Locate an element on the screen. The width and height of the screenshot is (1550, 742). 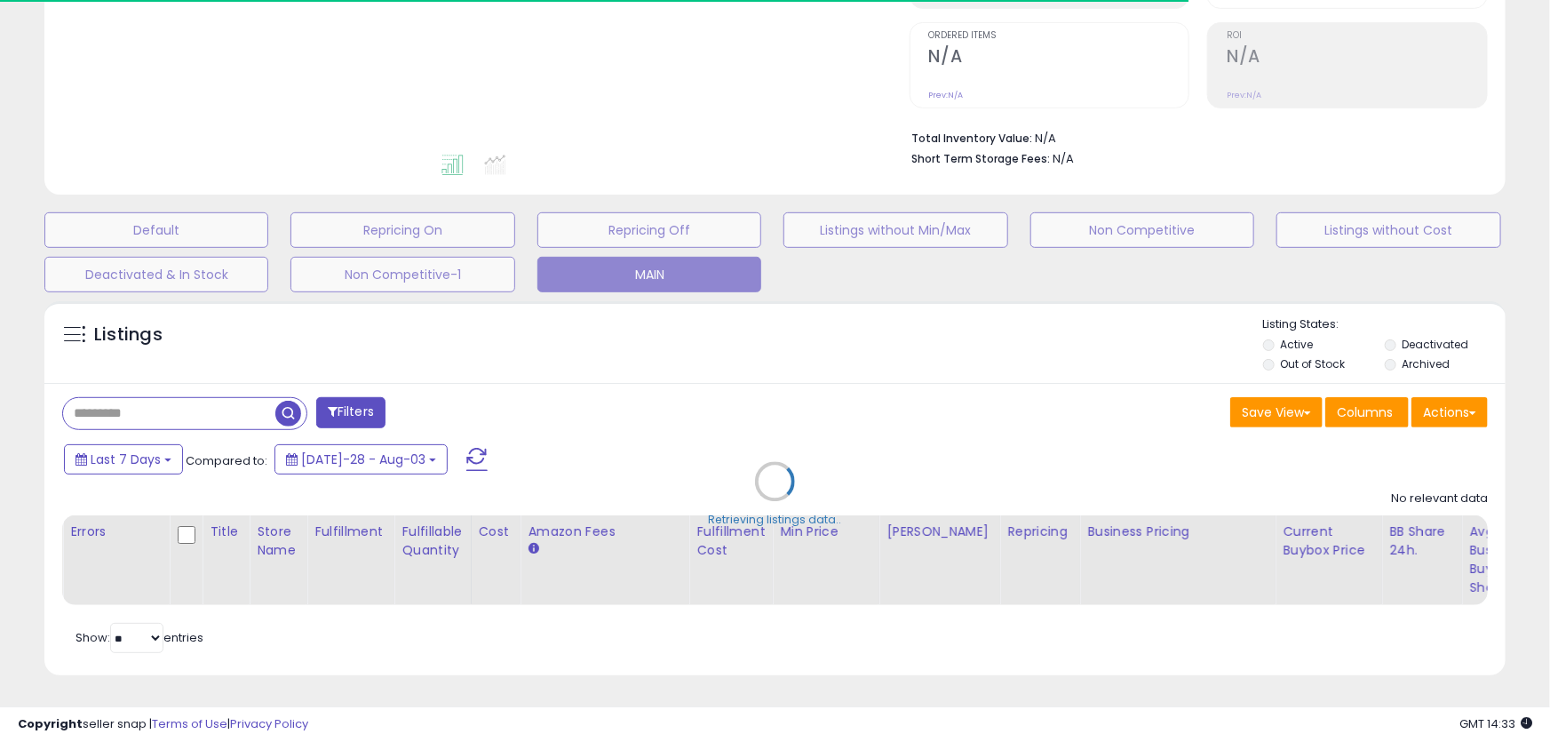
b: Short Term Storage Fees: is located at coordinates (982, 158).